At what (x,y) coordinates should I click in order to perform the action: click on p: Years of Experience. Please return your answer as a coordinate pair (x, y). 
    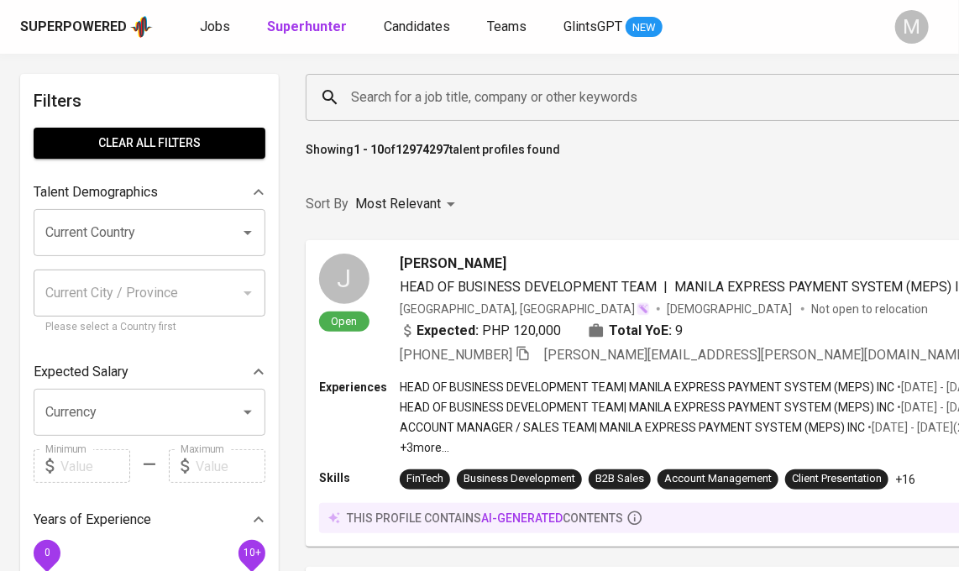
    Looking at the image, I should click on (92, 520).